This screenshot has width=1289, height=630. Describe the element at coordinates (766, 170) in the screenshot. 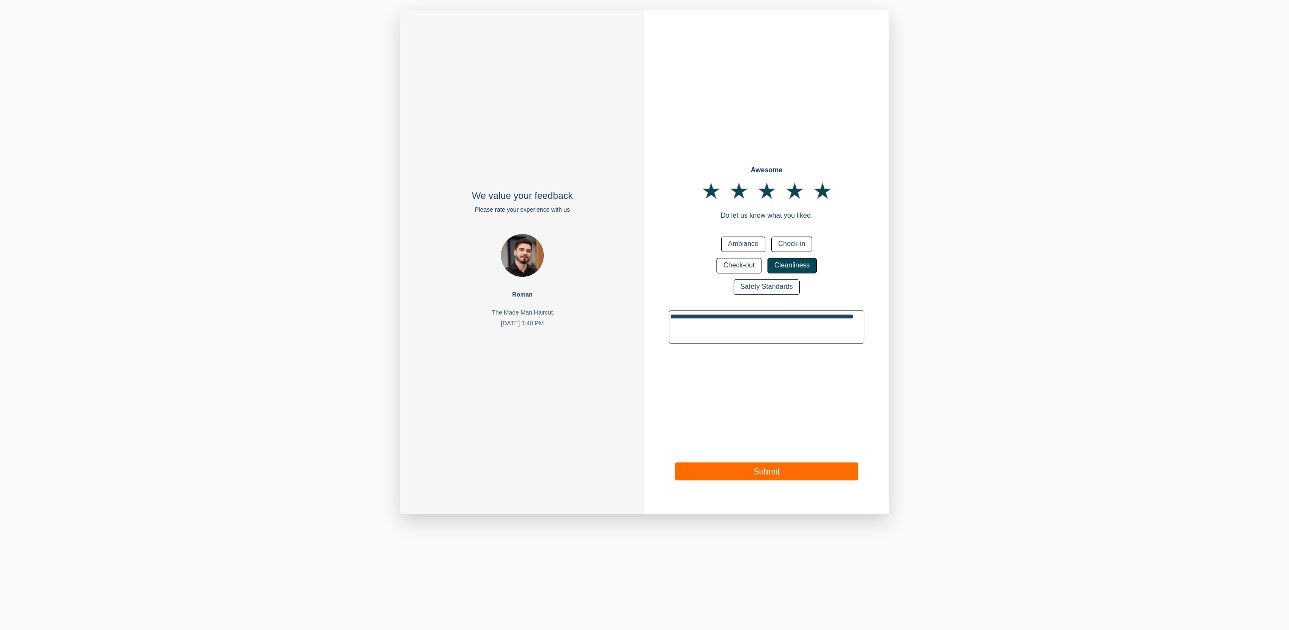

I see `div: Awesome` at that location.